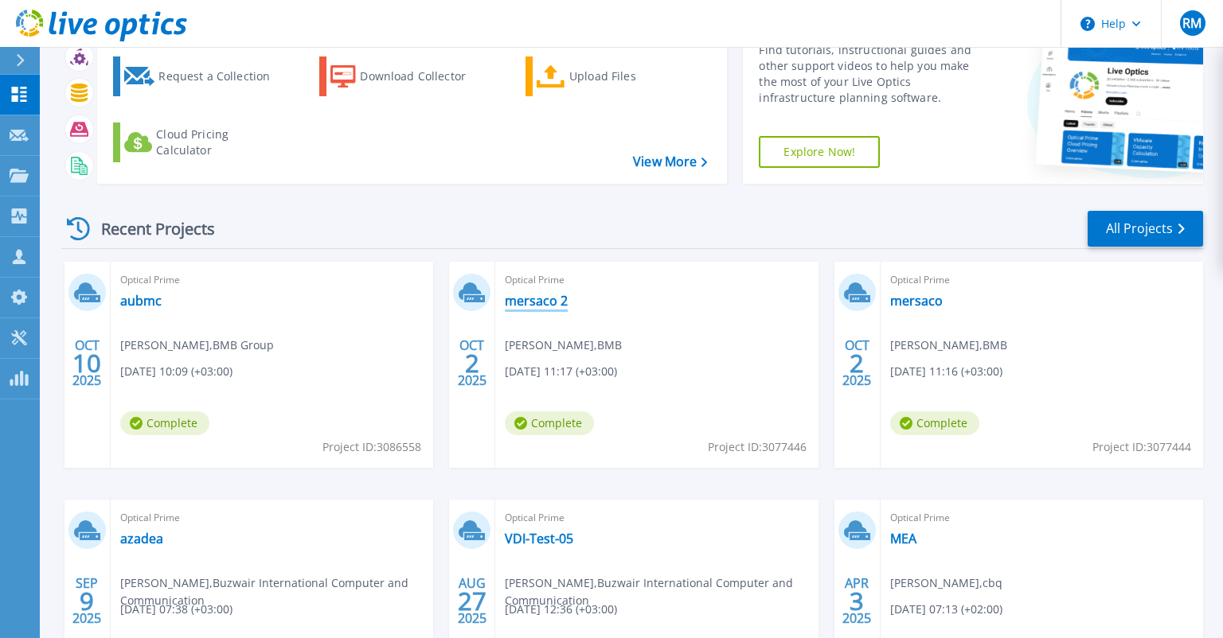 The image size is (1223, 638). What do you see at coordinates (857, 601) in the screenshot?
I see `div: APR 2025` at bounding box center [857, 601].